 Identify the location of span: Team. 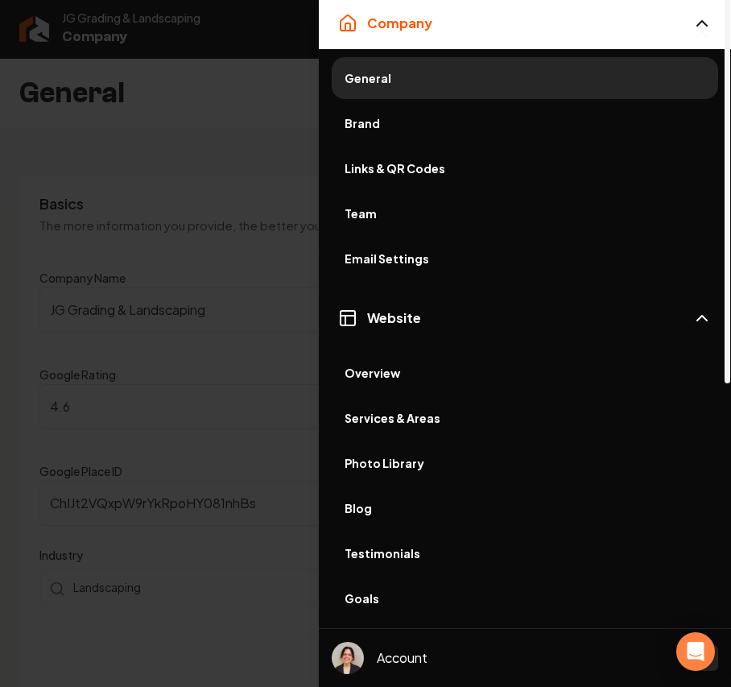
(525, 213).